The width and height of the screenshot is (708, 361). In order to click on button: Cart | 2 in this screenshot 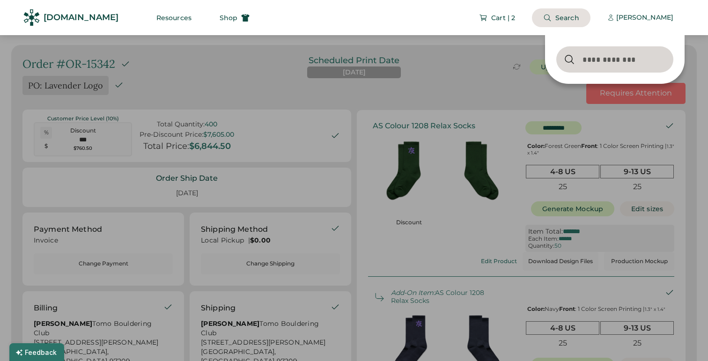, I will do `click(497, 18)`.